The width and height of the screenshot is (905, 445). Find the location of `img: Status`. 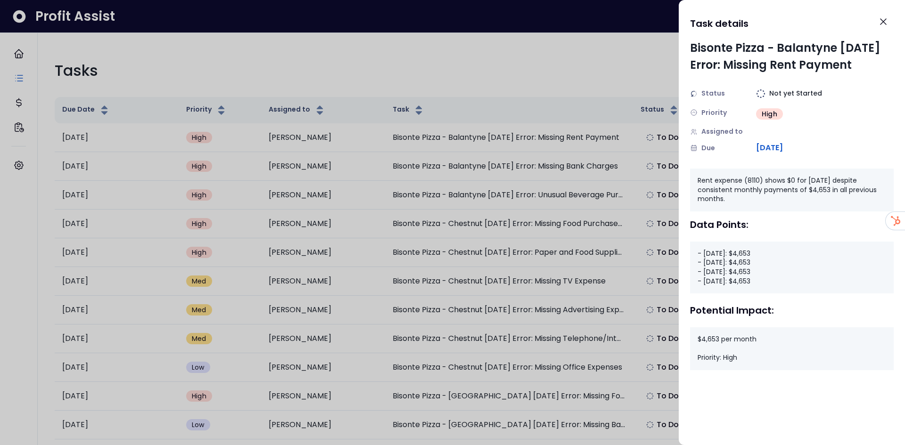

img: Status is located at coordinates (694, 94).